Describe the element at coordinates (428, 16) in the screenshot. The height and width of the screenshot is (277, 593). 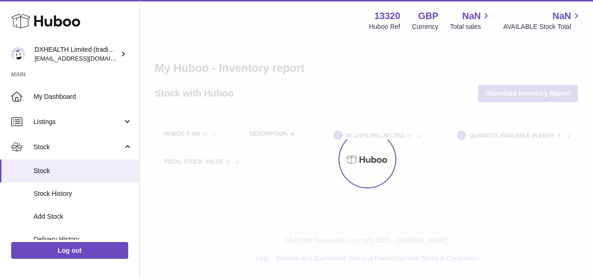
I see `strong: GBP` at that location.